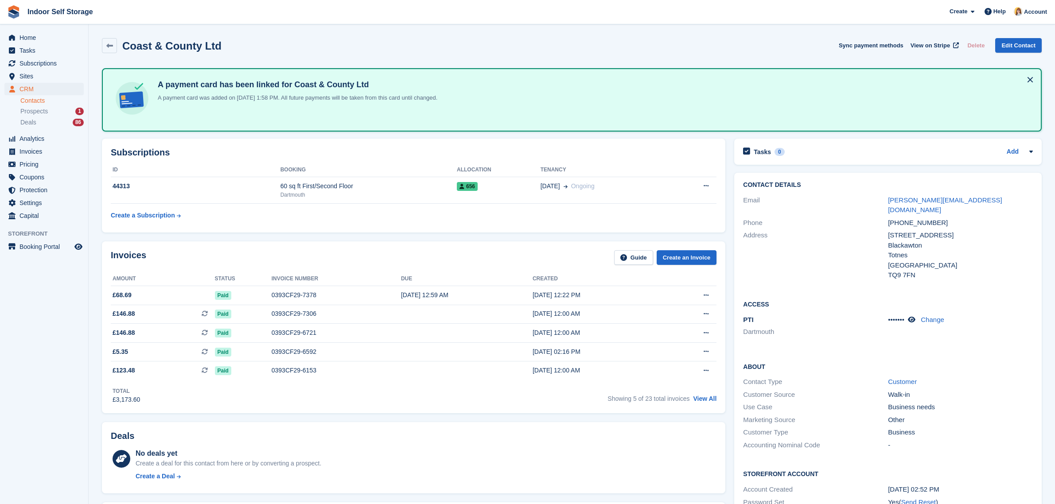 The image size is (1055, 504). Describe the element at coordinates (815, 420) in the screenshot. I see `div: Marketing Source` at that location.